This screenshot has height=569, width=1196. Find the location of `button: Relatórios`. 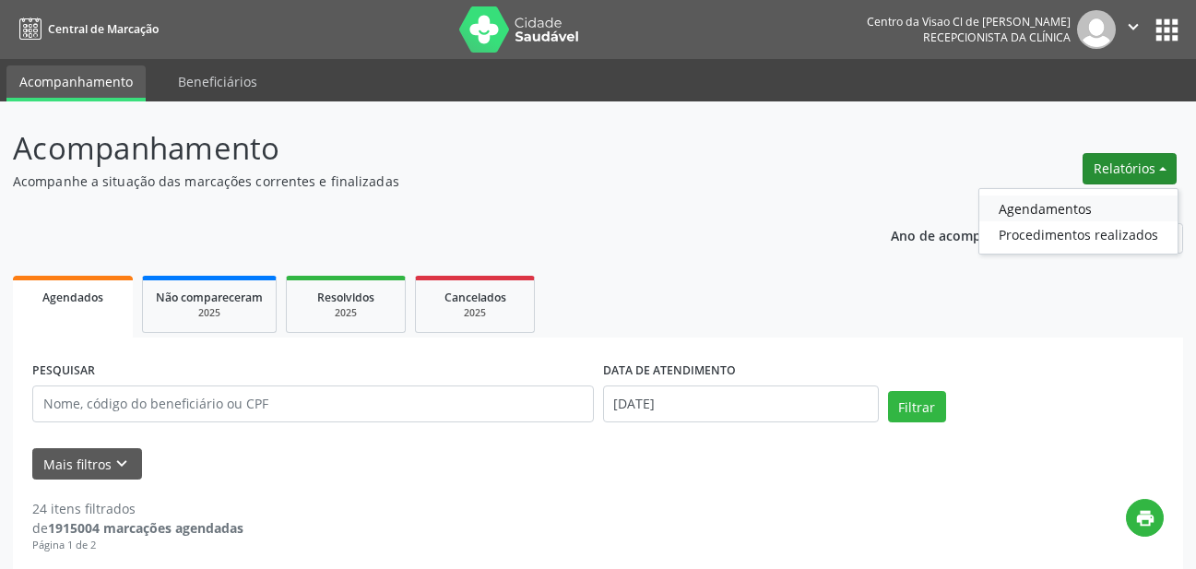

button: Relatórios is located at coordinates (1129, 169).